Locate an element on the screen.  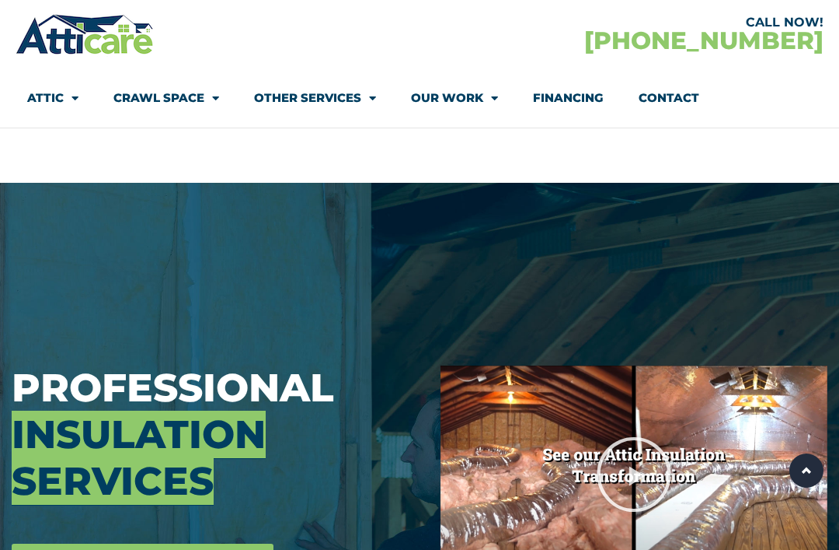
a: Attic is located at coordinates (53, 98).